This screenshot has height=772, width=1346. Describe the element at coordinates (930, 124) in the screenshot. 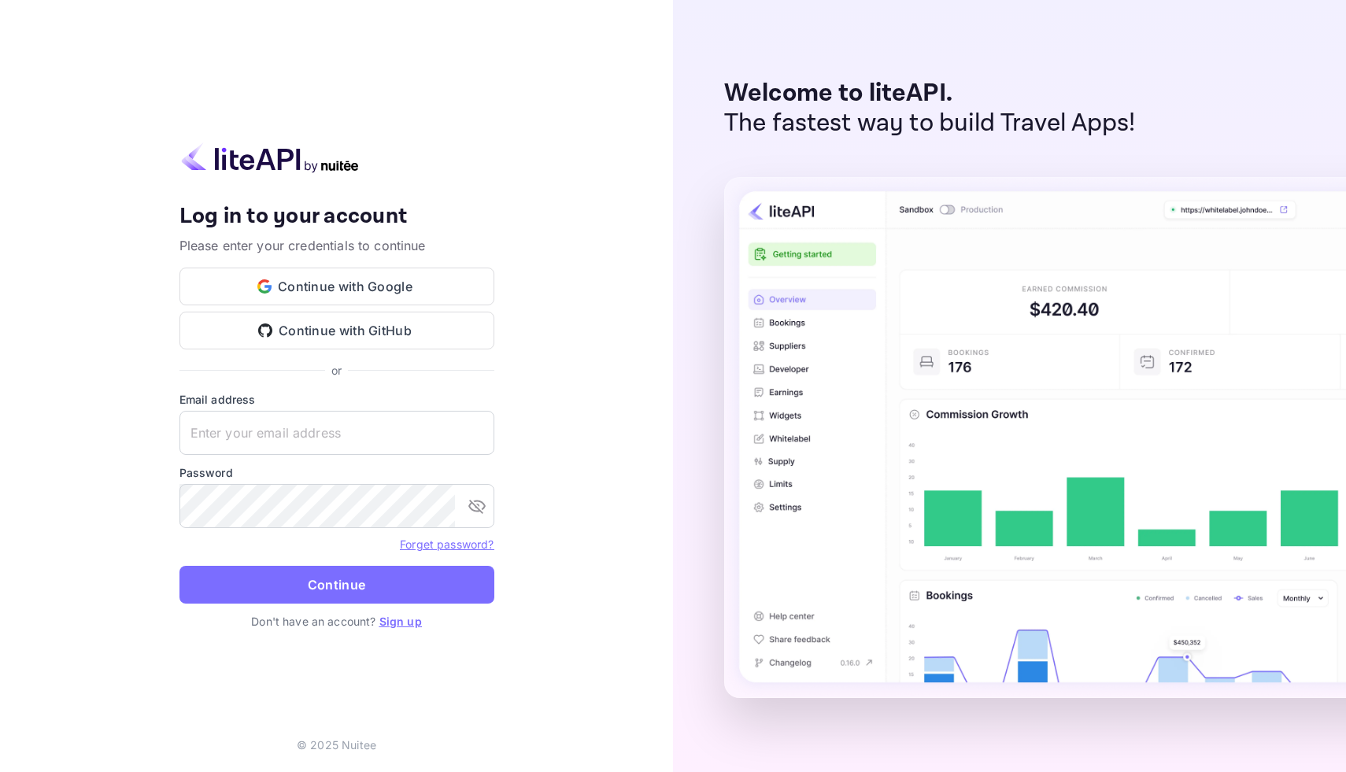

I see `p: The fastest way to build Travel Apps!` at that location.